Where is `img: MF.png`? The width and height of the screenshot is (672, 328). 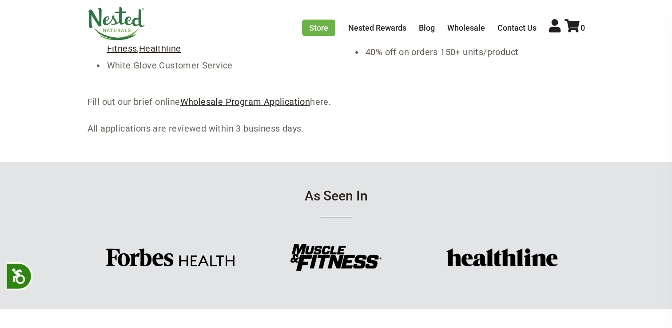 img: MF.png is located at coordinates (336, 257).